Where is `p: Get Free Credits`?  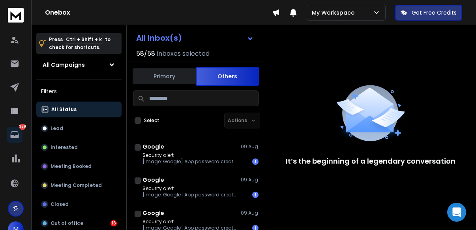 p: Get Free Credits is located at coordinates (434, 13).